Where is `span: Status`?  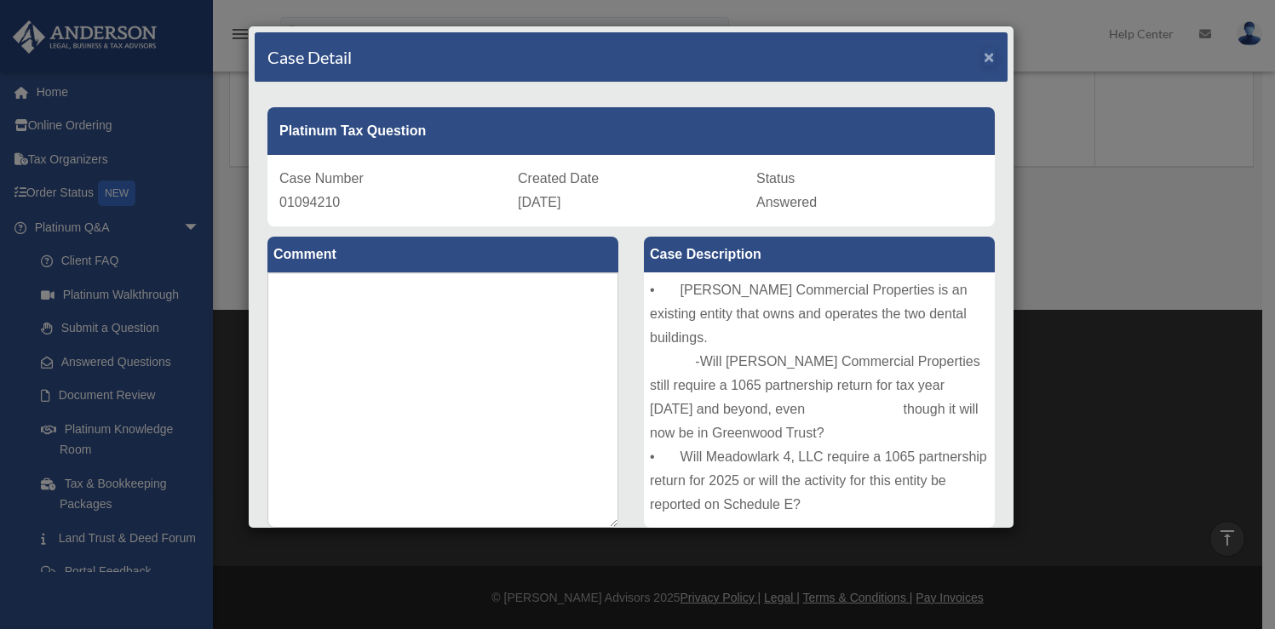 span: Status is located at coordinates (775, 178).